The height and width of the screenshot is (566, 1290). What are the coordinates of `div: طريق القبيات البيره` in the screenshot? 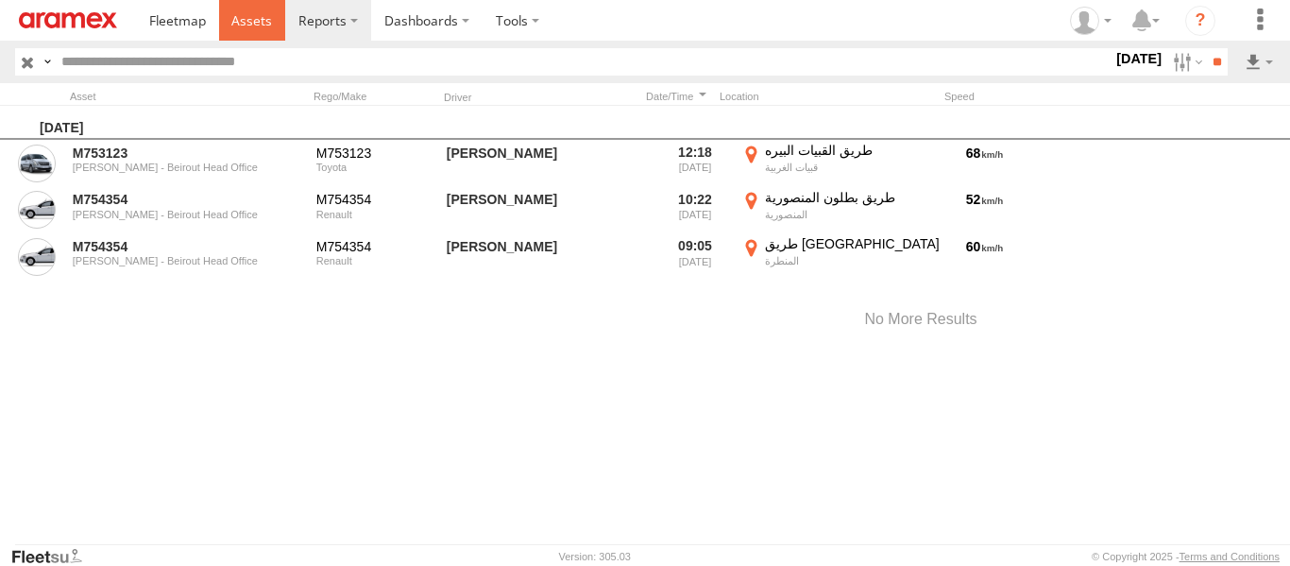 It's located at (858, 150).